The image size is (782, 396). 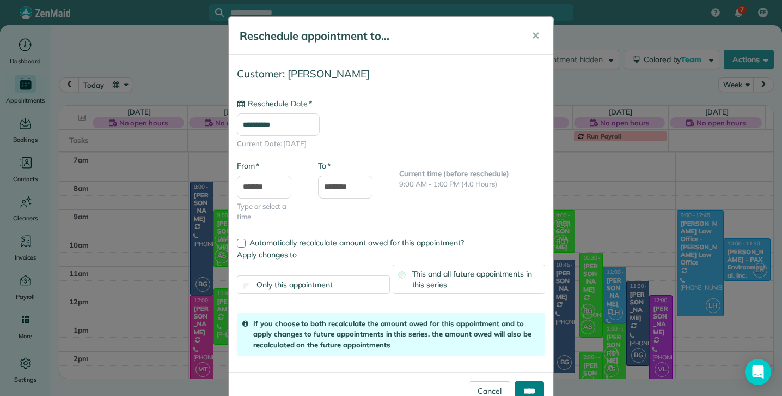 I want to click on b: Current time (before reschedule), so click(x=454, y=173).